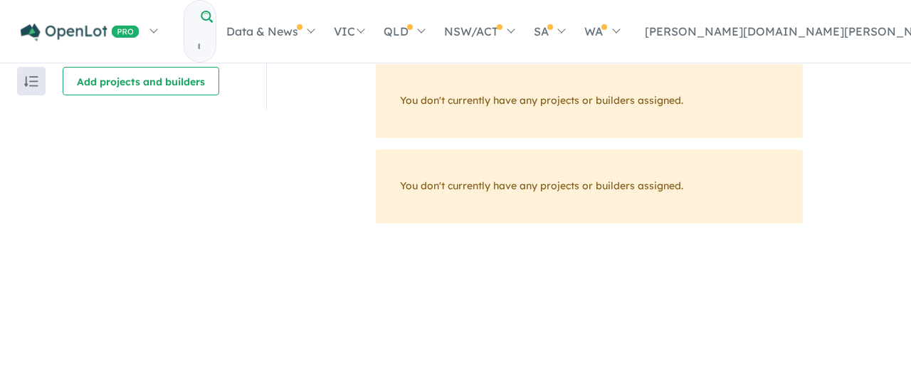 This screenshot has height=392, width=911. Describe the element at coordinates (80, 32) in the screenshot. I see `img: Openlot PRO Logo White` at that location.